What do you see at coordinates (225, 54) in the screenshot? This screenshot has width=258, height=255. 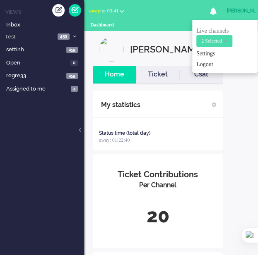 I see `a: Settings` at bounding box center [225, 54].